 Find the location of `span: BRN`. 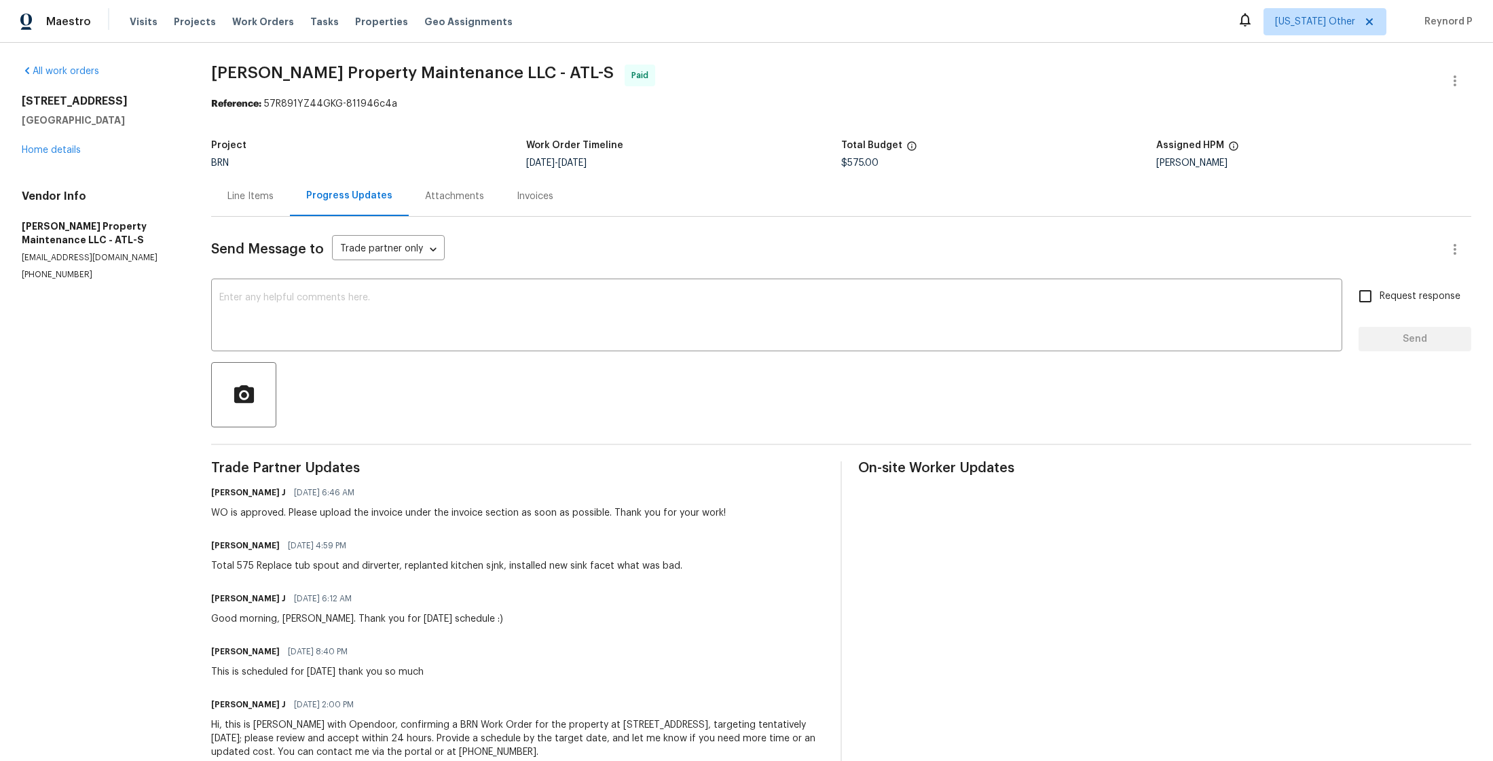

span: BRN is located at coordinates (220, 163).